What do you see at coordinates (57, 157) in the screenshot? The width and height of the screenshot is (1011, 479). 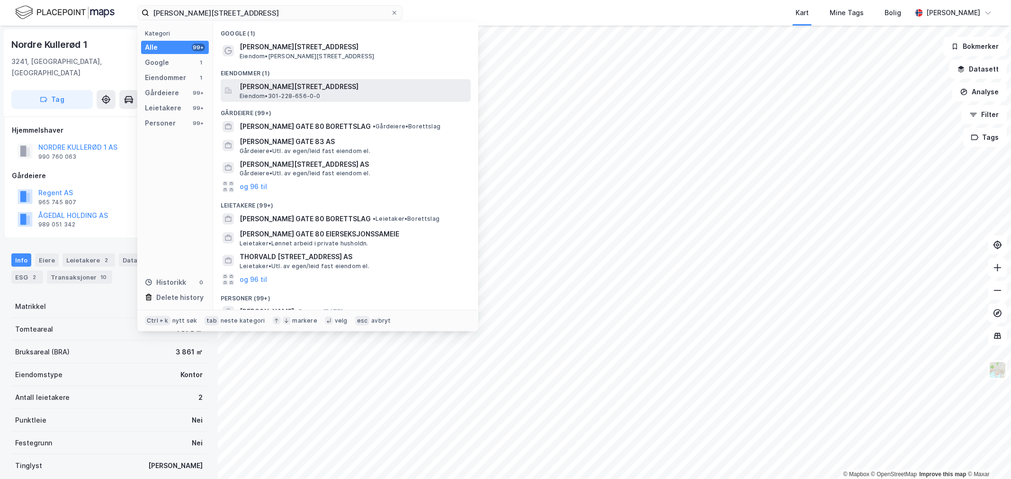 I see `div: 990 760 063` at bounding box center [57, 157].